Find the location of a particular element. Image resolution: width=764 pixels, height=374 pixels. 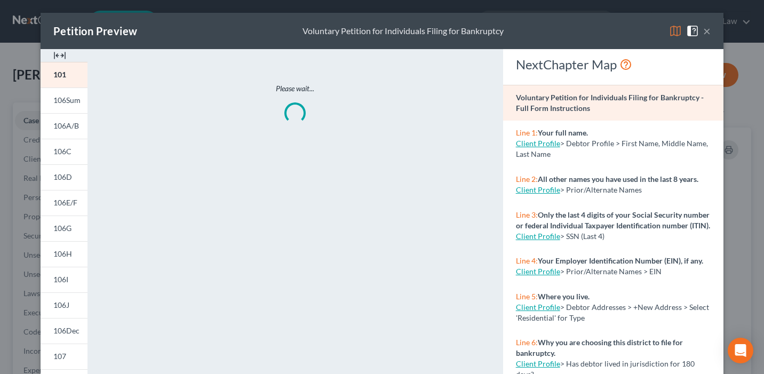

a: 101 is located at coordinates (64, 75).